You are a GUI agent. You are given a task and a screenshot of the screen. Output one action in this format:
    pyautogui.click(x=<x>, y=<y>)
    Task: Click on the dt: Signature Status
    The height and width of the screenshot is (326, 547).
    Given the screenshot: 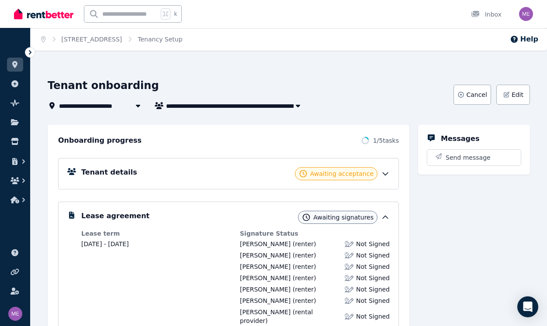 What is the action you would take?
    pyautogui.click(x=314, y=234)
    